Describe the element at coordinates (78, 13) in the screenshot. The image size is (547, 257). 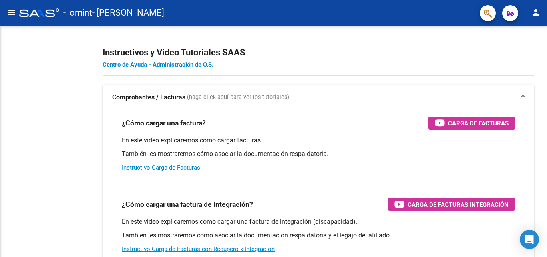
I see `span: - omint` at that location.